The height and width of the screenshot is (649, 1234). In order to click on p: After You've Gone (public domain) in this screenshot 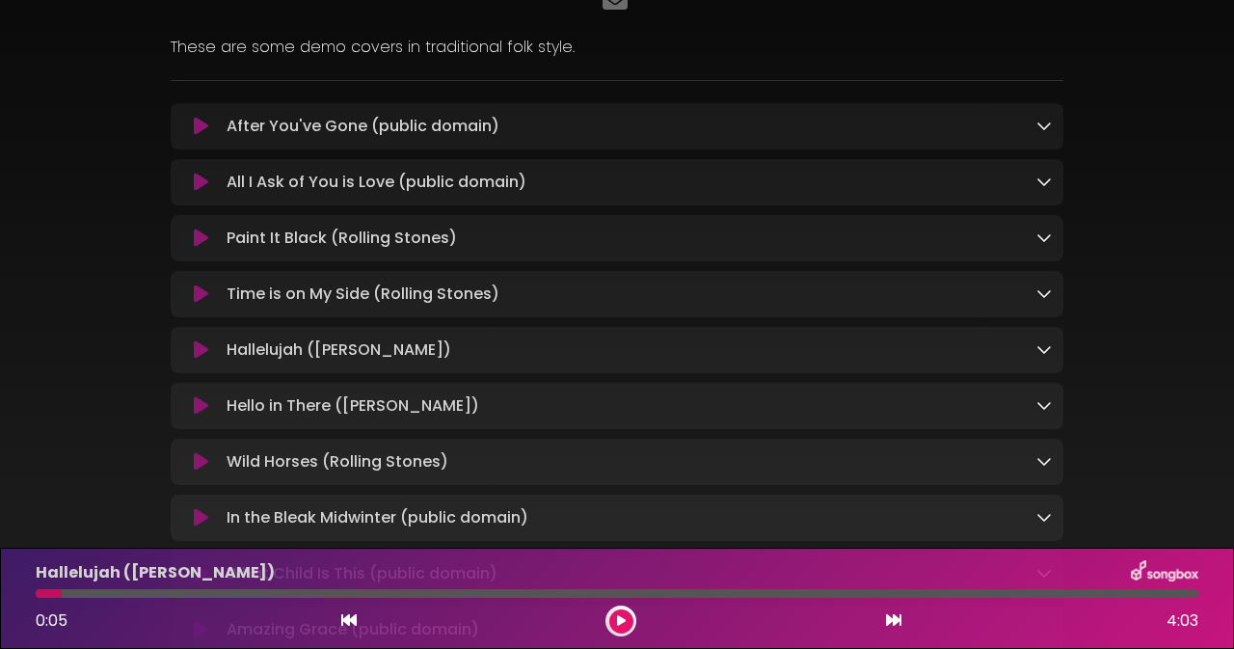, I will do `click(363, 126)`.